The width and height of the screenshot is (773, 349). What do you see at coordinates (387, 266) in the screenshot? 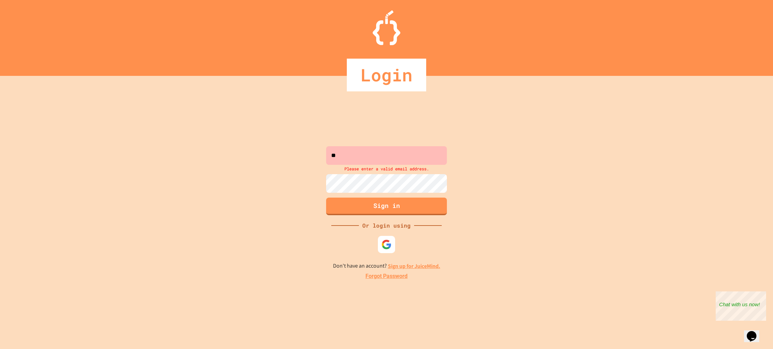
I see `p: Don't have an account?` at bounding box center [387, 266].